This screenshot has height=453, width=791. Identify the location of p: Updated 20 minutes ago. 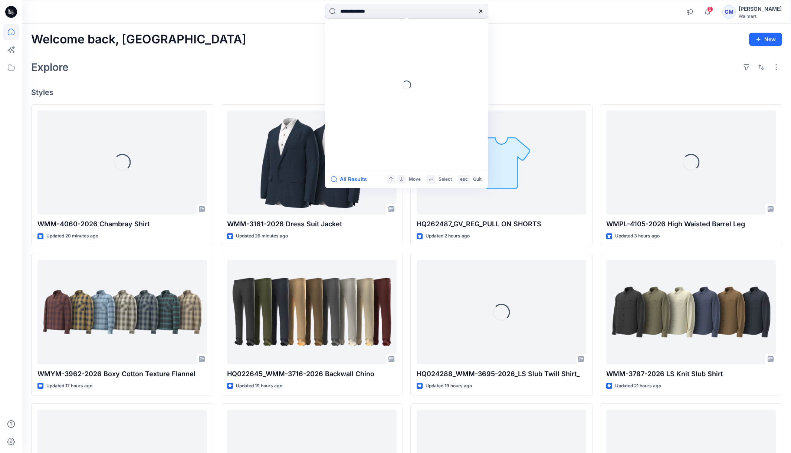
(72, 236).